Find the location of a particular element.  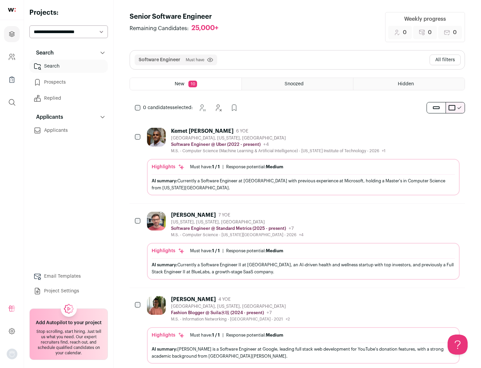

span: +1 is located at coordinates (384, 151).